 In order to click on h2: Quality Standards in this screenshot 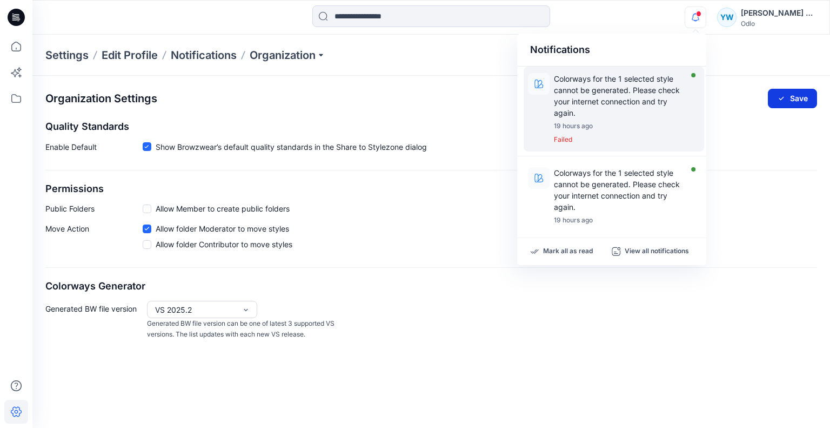, I will do `click(431, 126)`.